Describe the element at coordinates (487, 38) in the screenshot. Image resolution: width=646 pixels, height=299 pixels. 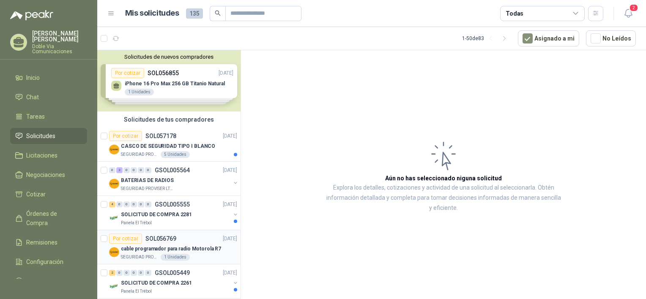
I see `div: 1 - 50 de 83` at that location.